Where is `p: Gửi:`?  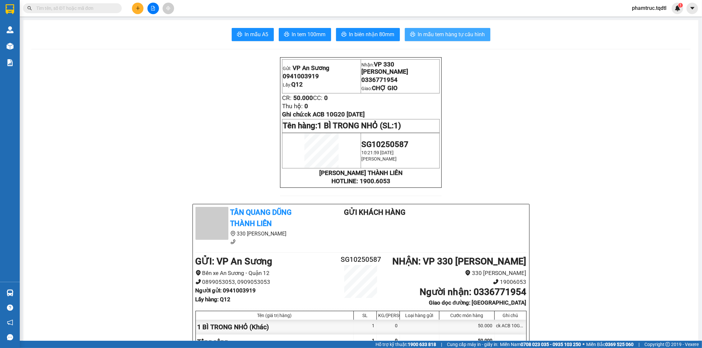 p: Gửi: is located at coordinates (322, 68).